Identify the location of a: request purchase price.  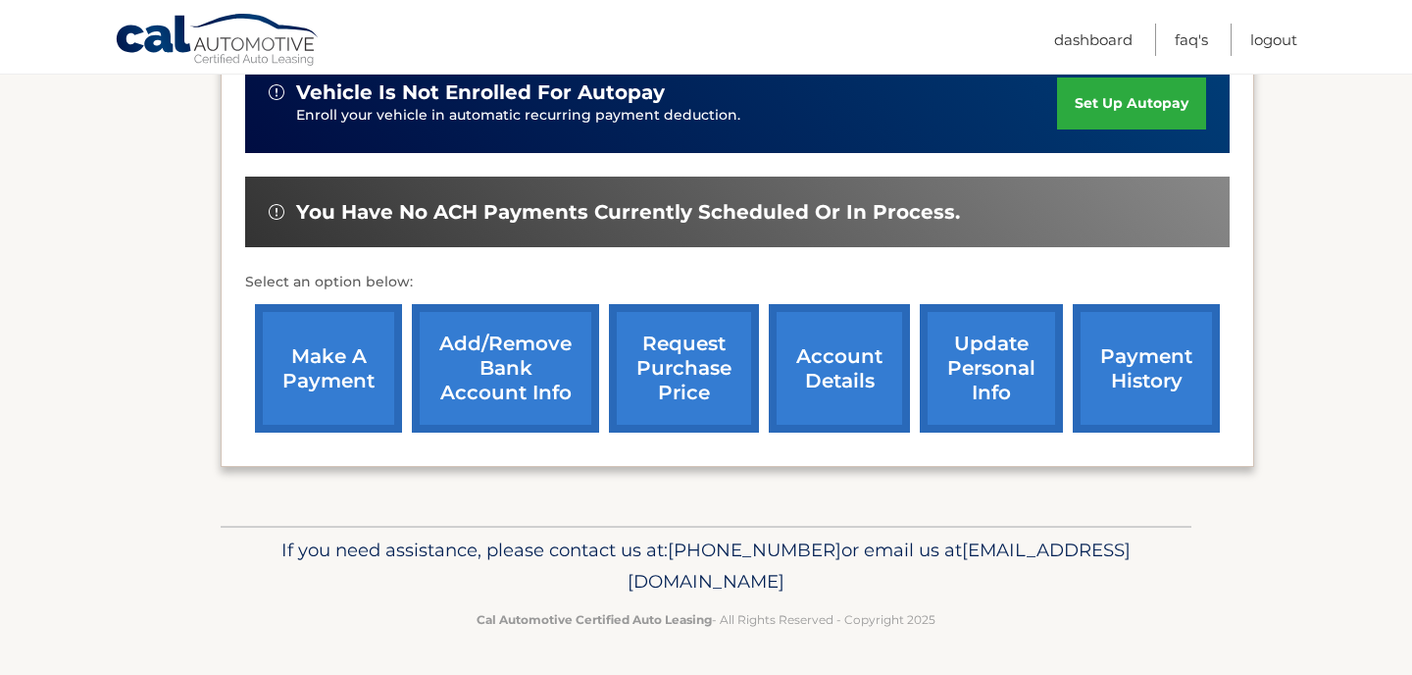
(683, 368).